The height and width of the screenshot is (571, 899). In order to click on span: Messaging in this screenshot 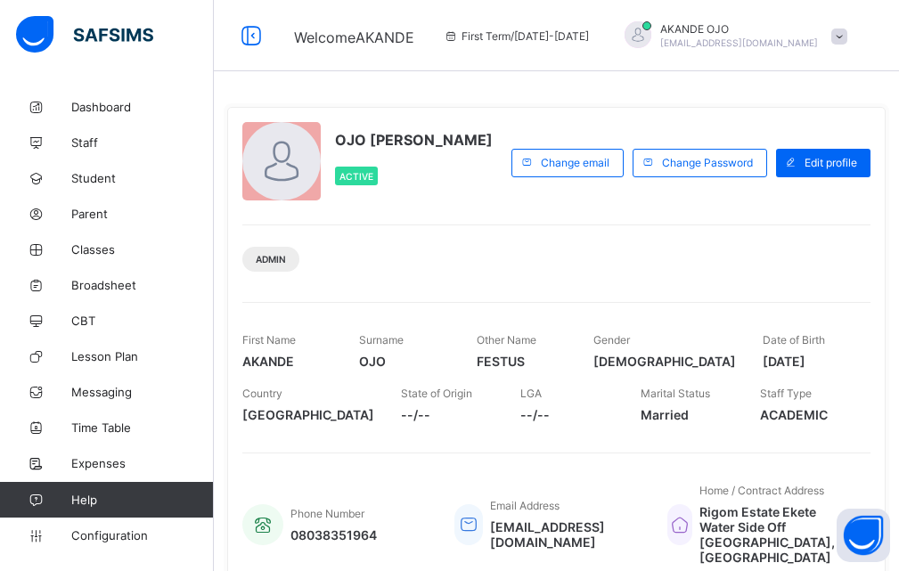, I will do `click(143, 392)`.